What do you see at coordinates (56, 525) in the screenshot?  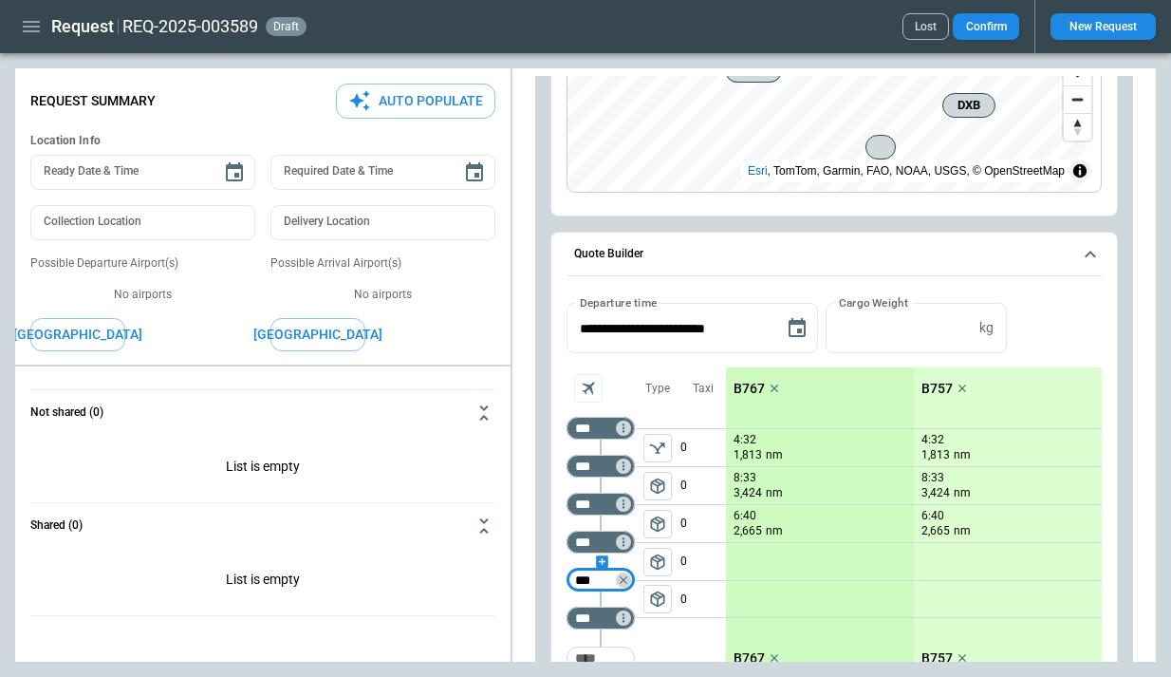 I see `h6: Shared (0)` at bounding box center [56, 525].